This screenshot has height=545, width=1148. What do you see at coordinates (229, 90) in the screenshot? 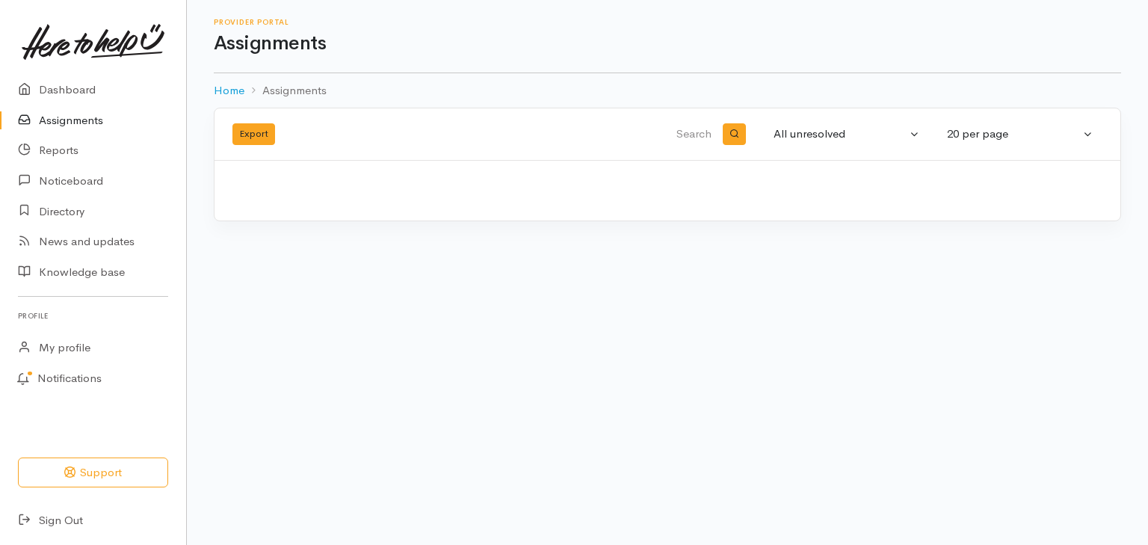
I see `a: Home` at bounding box center [229, 90].